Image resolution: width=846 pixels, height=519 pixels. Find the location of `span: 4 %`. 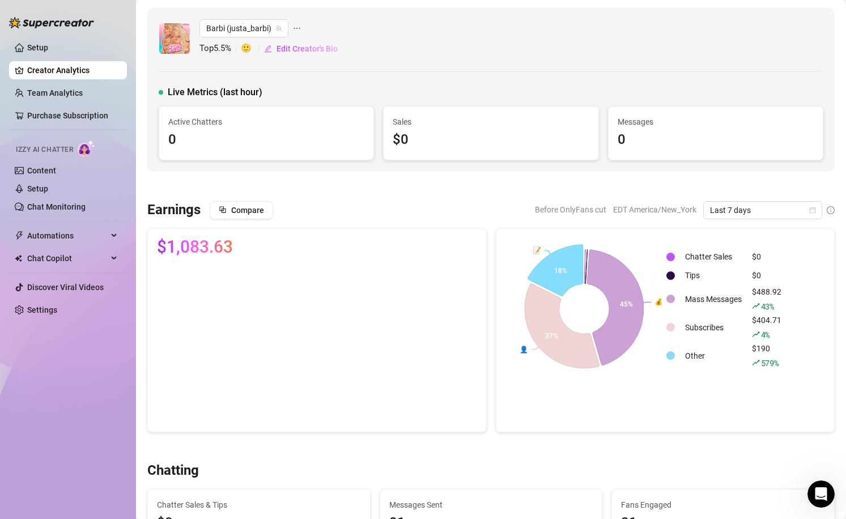

span: 4 % is located at coordinates (765, 335).